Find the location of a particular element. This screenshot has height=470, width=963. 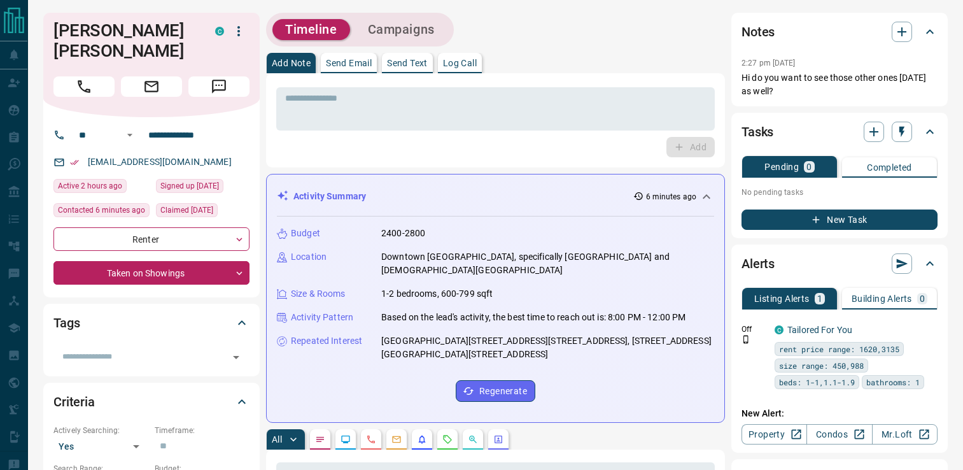

a: Condos is located at coordinates (839, 434).